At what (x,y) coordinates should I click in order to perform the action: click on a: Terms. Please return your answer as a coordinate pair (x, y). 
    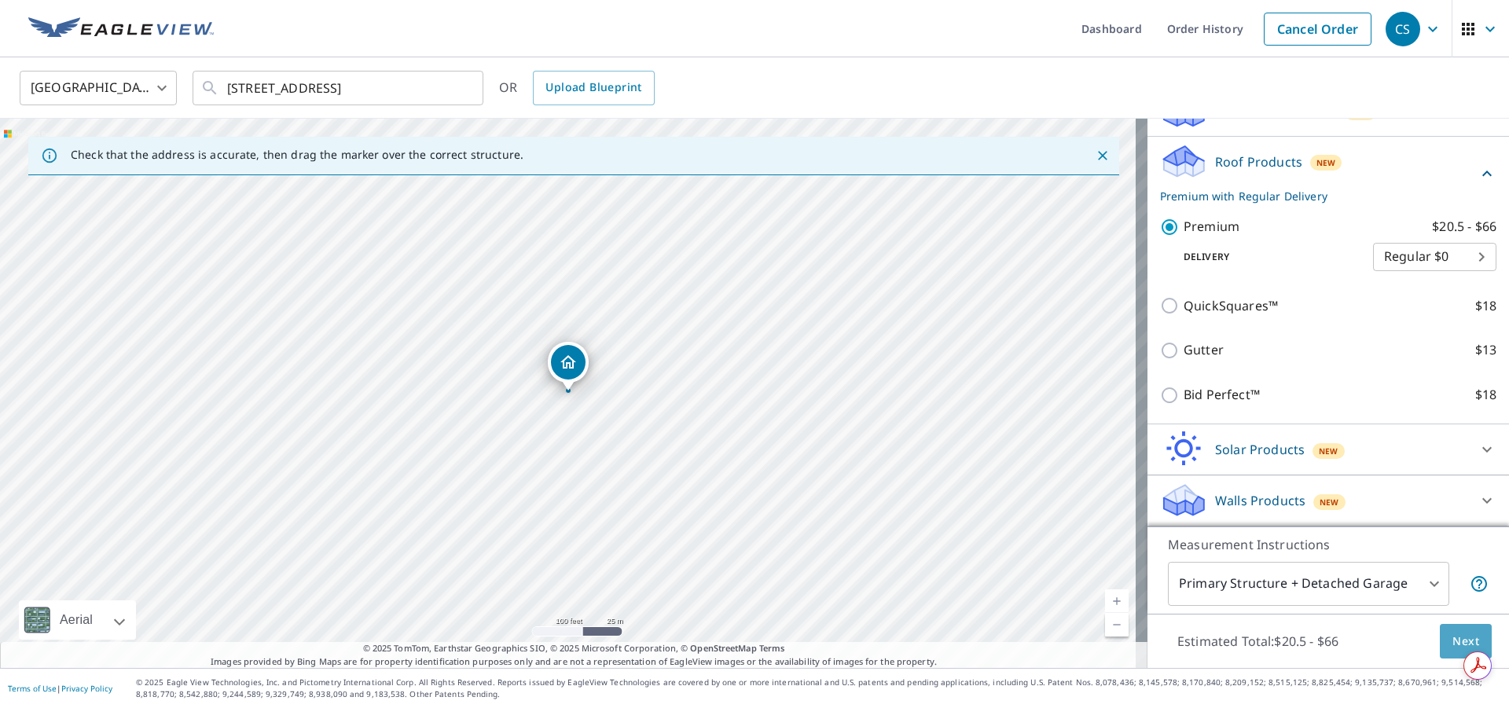
    Looking at the image, I should click on (772, 647).